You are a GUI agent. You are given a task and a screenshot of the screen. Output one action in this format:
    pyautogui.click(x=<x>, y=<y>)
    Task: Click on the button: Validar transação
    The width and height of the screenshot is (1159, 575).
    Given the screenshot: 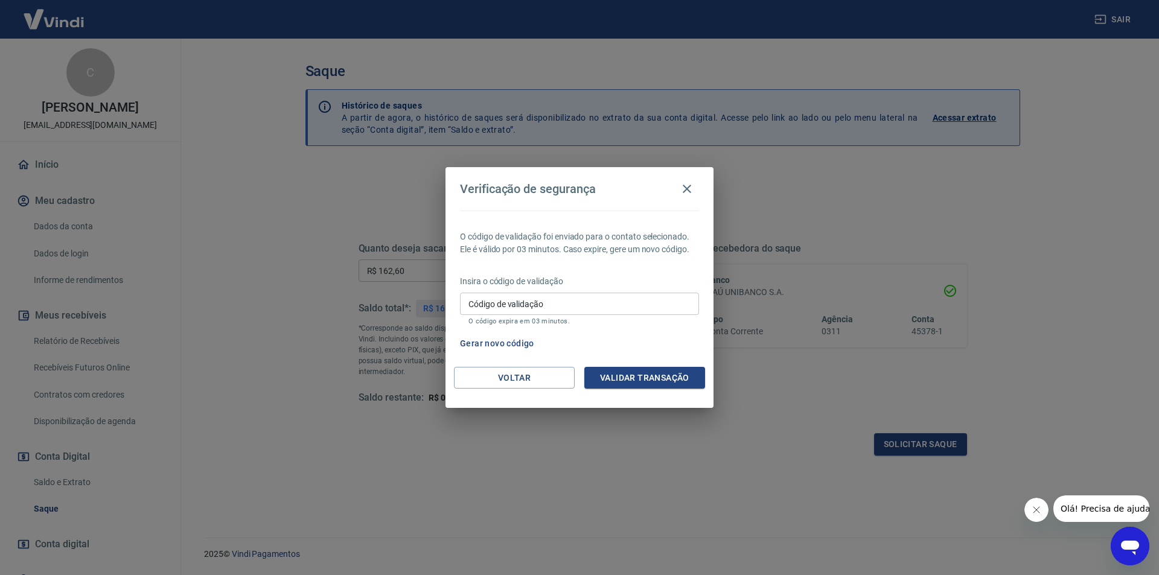 What is the action you would take?
    pyautogui.click(x=645, y=378)
    